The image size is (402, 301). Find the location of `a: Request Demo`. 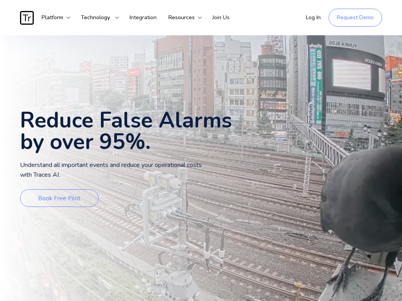

a: Request Demo is located at coordinates (355, 18).